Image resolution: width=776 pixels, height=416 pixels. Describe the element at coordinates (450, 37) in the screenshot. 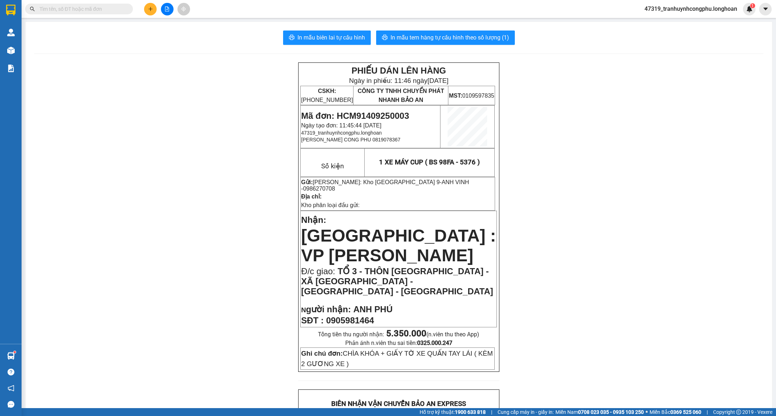

I see `span: In mẫu tem hàng tự cấu hình theo số lượng (1)` at that location.